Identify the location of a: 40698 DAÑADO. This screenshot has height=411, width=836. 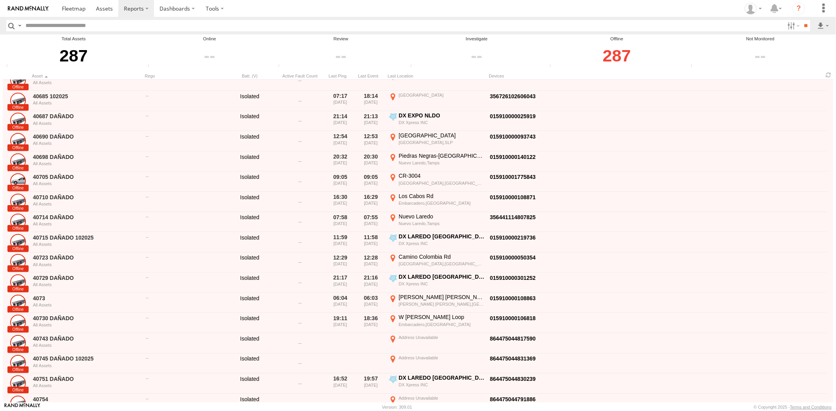
(87, 157).